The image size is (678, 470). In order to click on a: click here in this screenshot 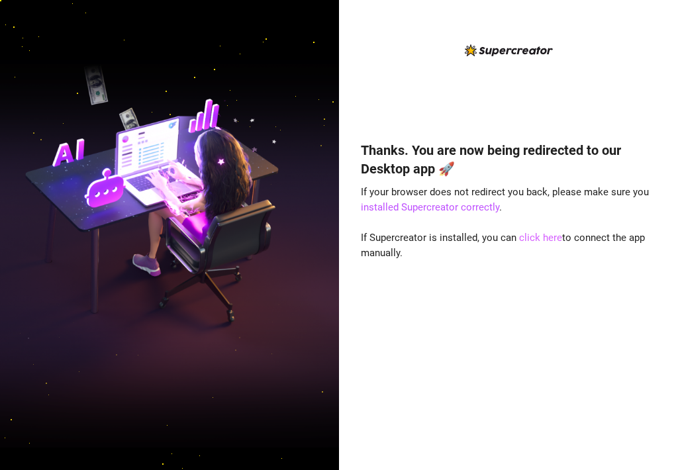, I will do `click(540, 238)`.